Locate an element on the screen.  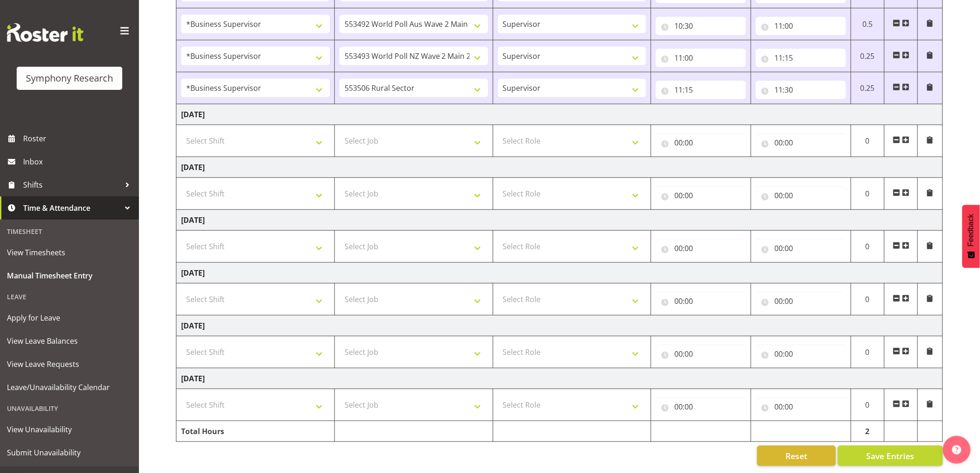
td: Total Hours is located at coordinates (256, 431).